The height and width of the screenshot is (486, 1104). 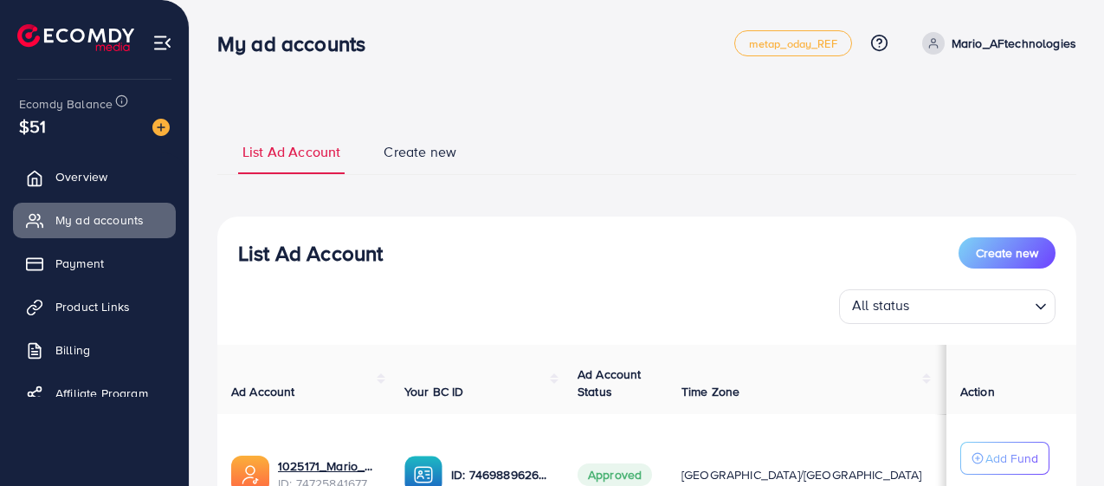 What do you see at coordinates (327, 466) in the screenshot?
I see `a: 1025171_Mario_AFtechnologies_1739846587682` at bounding box center [327, 466].